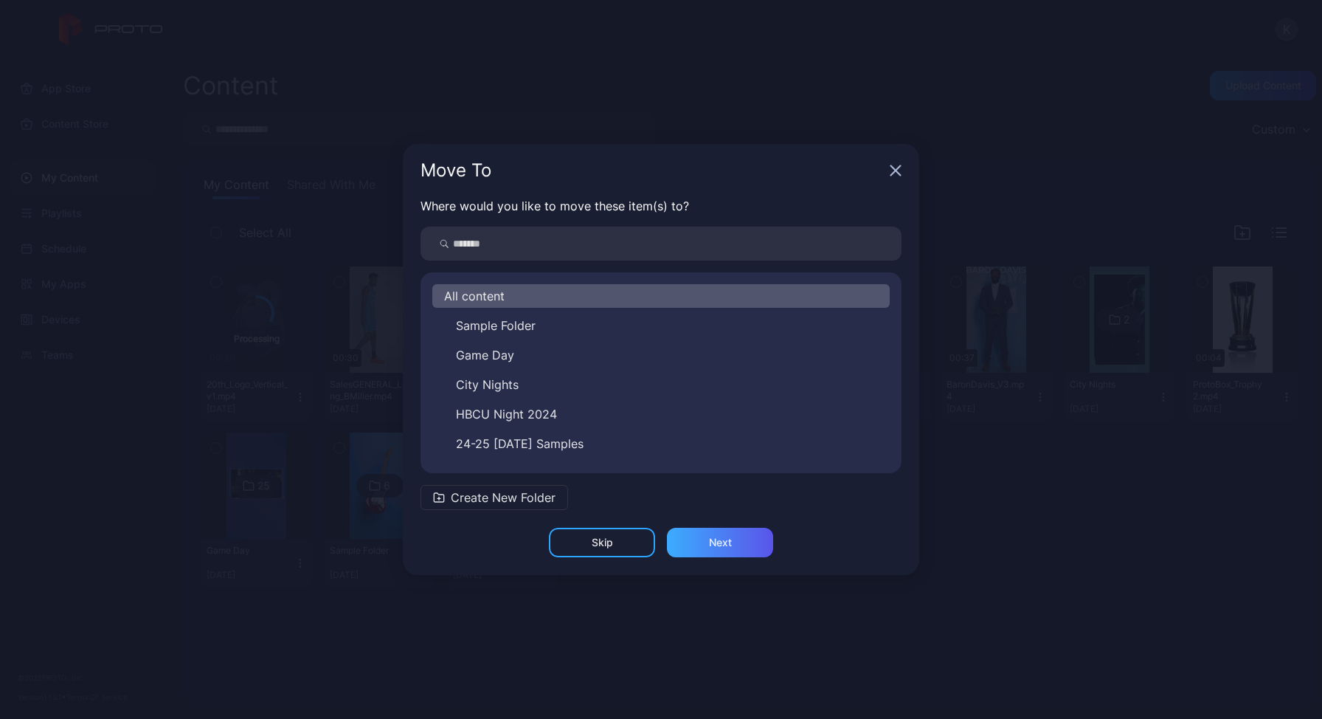 The height and width of the screenshot is (719, 1322). Describe the element at coordinates (661, 414) in the screenshot. I see `button: HBCU Night 2024` at that location.